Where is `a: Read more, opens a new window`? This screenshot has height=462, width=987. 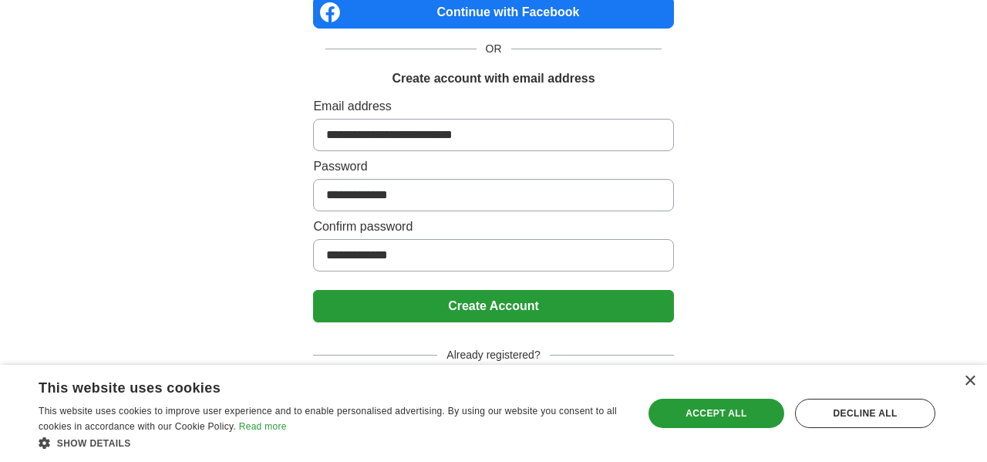 a: Read more, opens a new window is located at coordinates (263, 426).